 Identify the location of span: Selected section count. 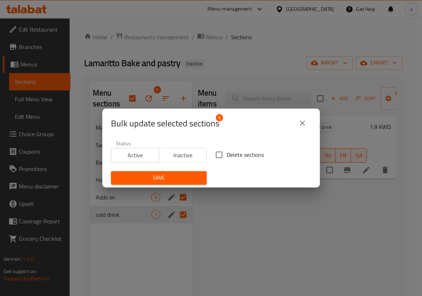
(165, 123).